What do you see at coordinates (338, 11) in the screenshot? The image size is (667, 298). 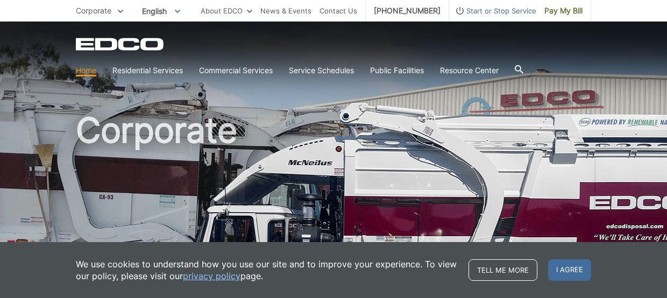 I see `a: Contact Us` at bounding box center [338, 11].